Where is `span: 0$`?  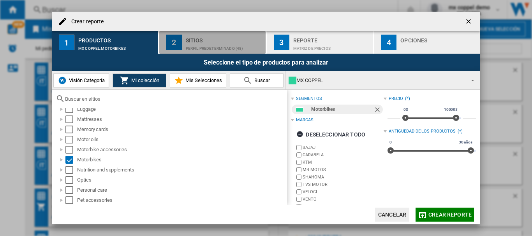 span: 0$ is located at coordinates (406, 110).